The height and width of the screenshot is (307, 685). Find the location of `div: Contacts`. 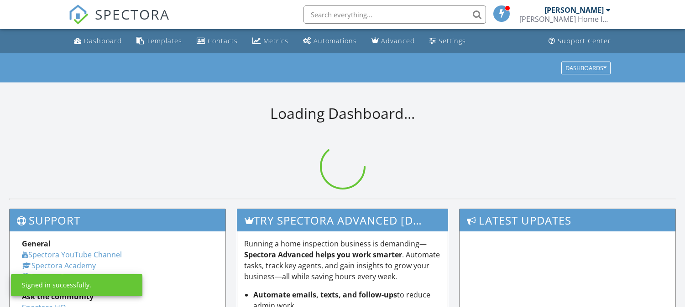

div: Contacts is located at coordinates (223, 41).